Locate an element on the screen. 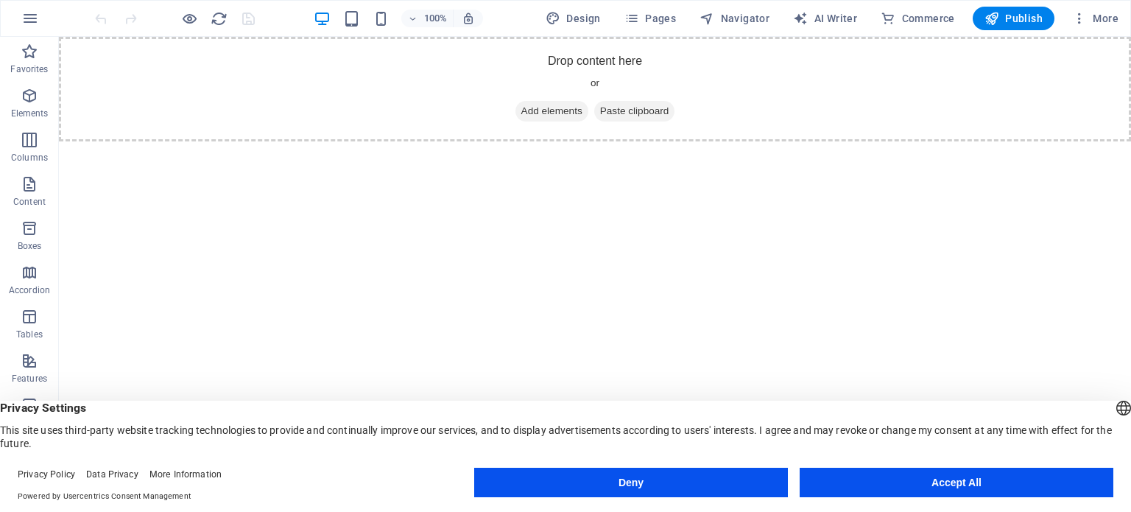  span: Design is located at coordinates (573, 18).